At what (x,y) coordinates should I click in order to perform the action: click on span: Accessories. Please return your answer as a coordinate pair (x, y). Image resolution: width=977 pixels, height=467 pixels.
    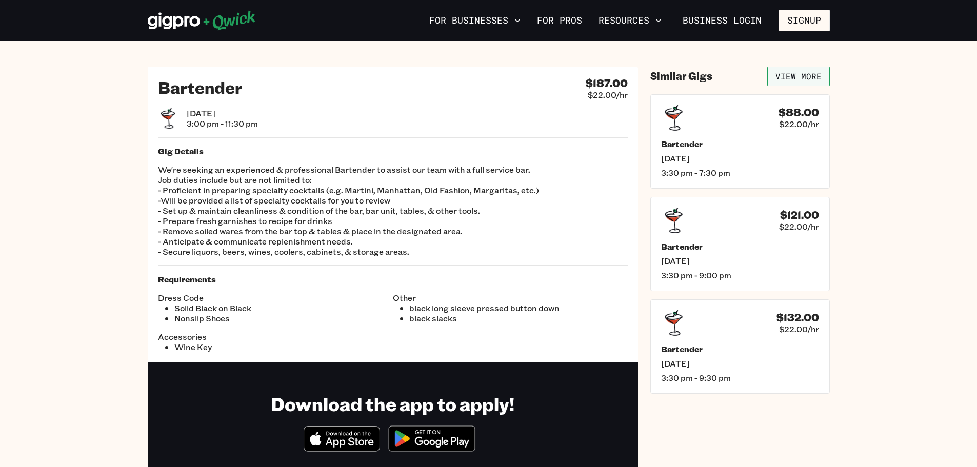
    Looking at the image, I should click on (276, 337).